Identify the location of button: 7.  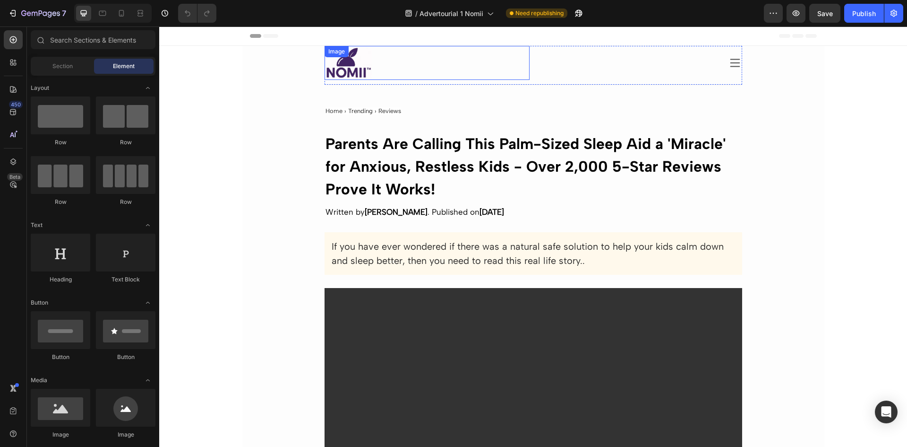
(37, 13).